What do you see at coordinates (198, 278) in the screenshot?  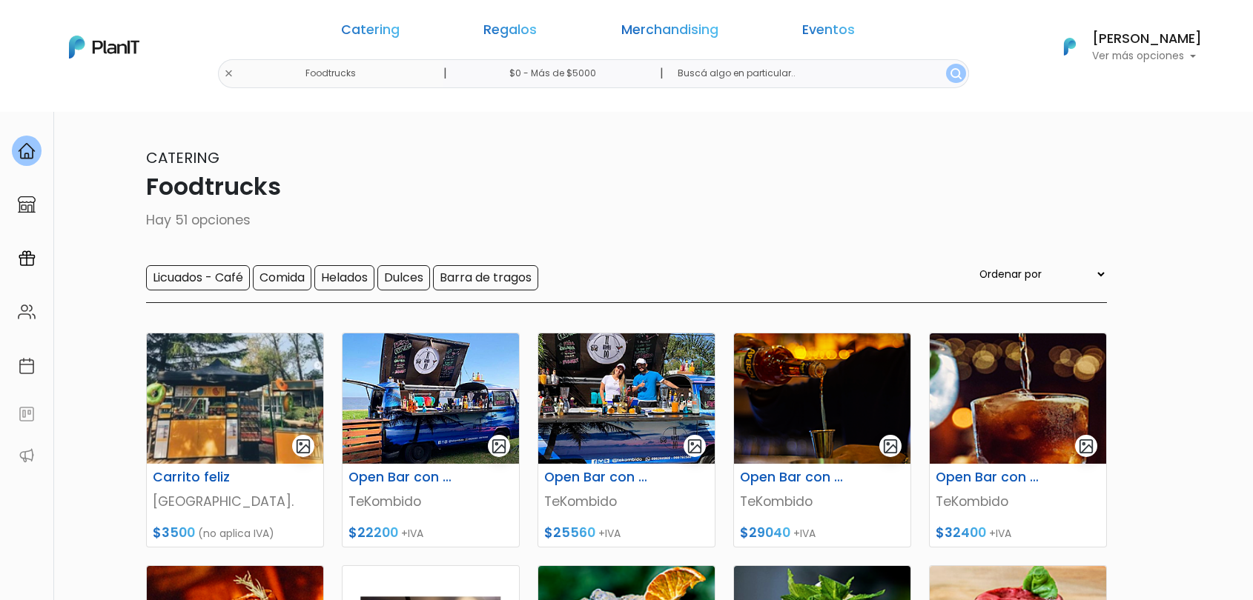 I see `input: Licuados - Café` at bounding box center [198, 278].